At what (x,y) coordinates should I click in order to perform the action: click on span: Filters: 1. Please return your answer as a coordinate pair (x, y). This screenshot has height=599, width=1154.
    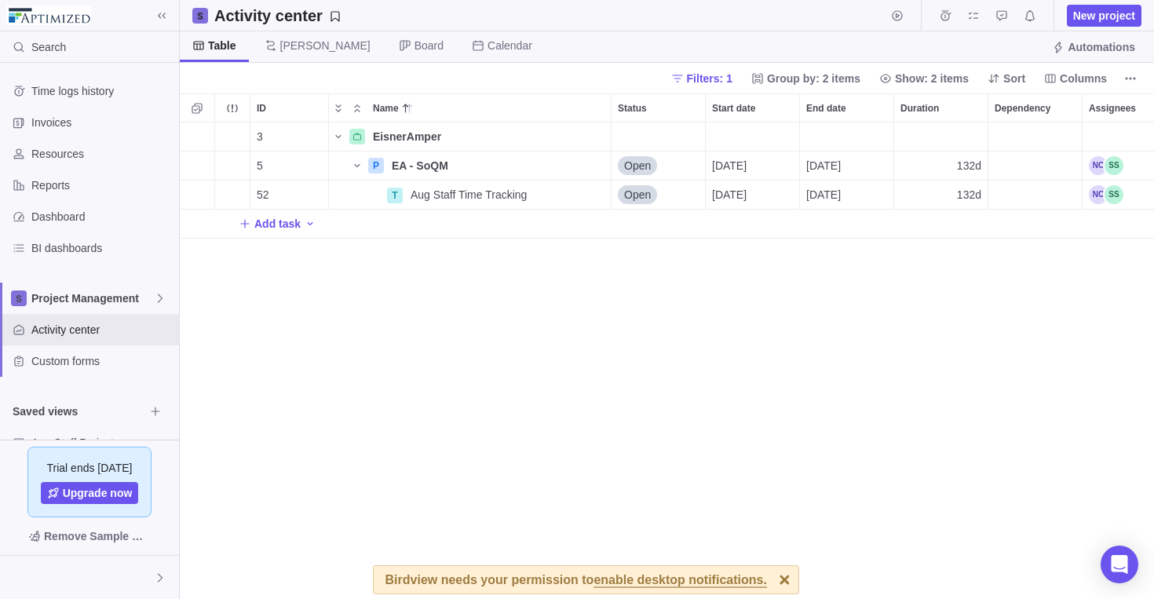
    Looking at the image, I should click on (702, 79).